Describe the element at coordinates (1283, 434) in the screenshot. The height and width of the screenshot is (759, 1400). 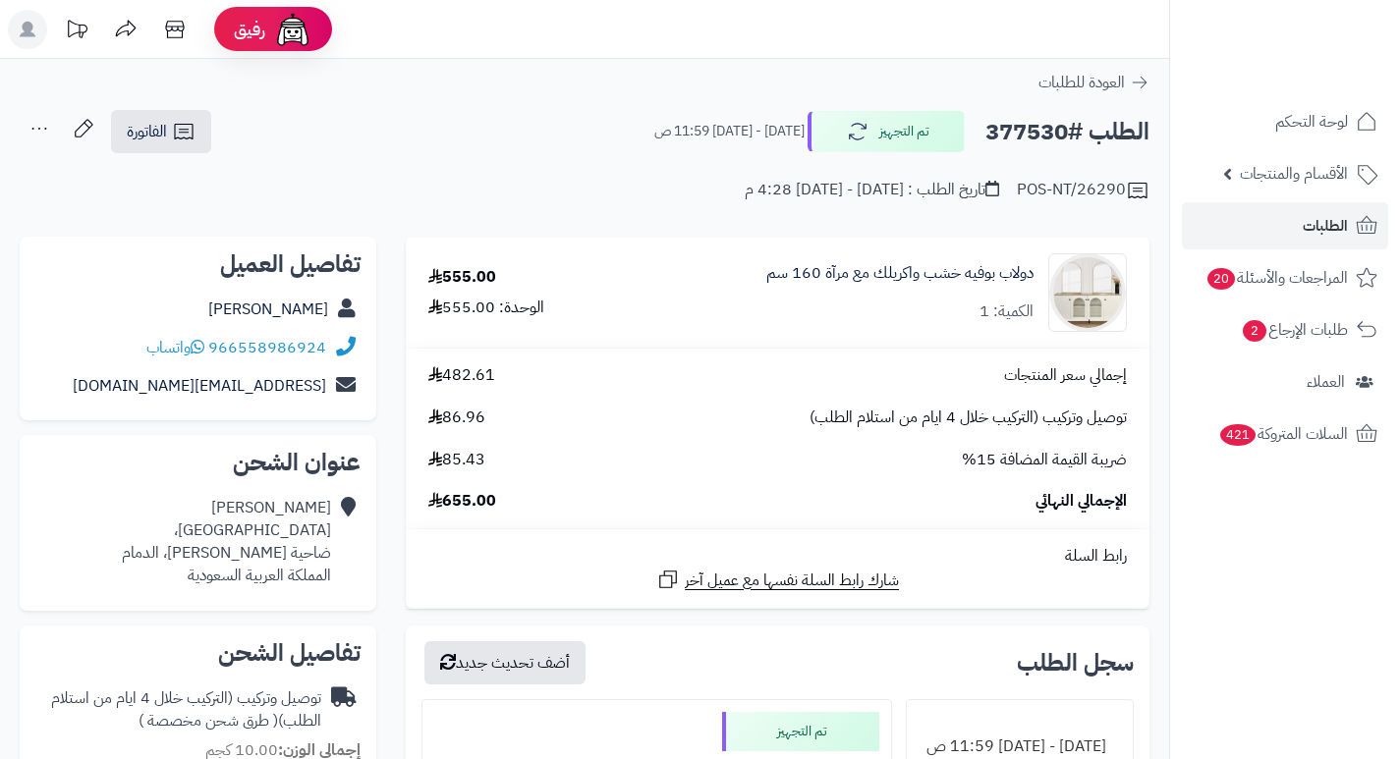
I see `span: السلات المتروكة` at that location.